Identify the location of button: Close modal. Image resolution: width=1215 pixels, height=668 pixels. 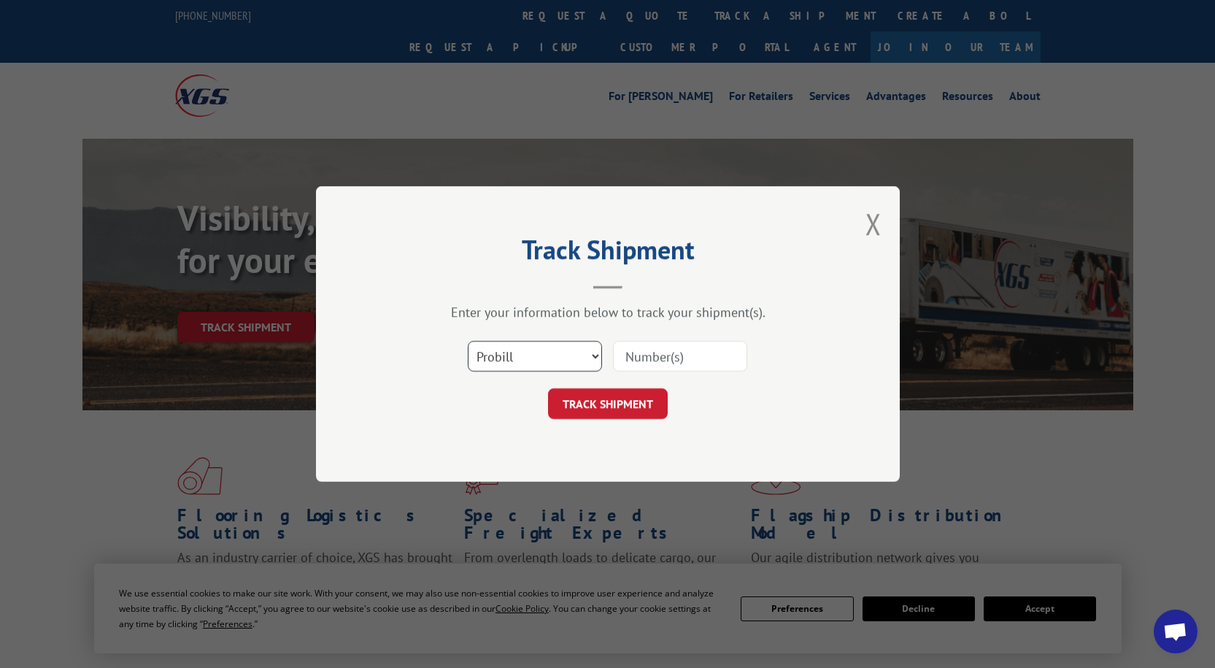
(874, 223).